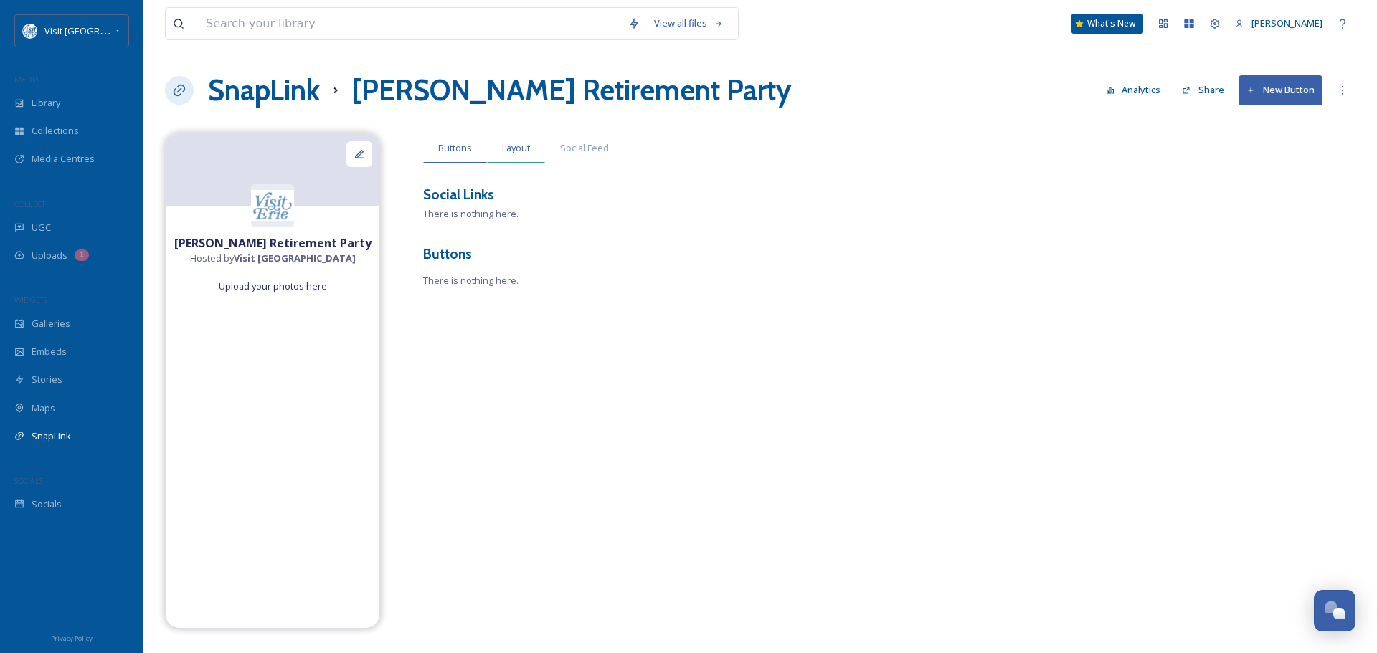 The width and height of the screenshot is (1377, 653). What do you see at coordinates (264, 90) in the screenshot?
I see `a: SnapLink` at bounding box center [264, 90].